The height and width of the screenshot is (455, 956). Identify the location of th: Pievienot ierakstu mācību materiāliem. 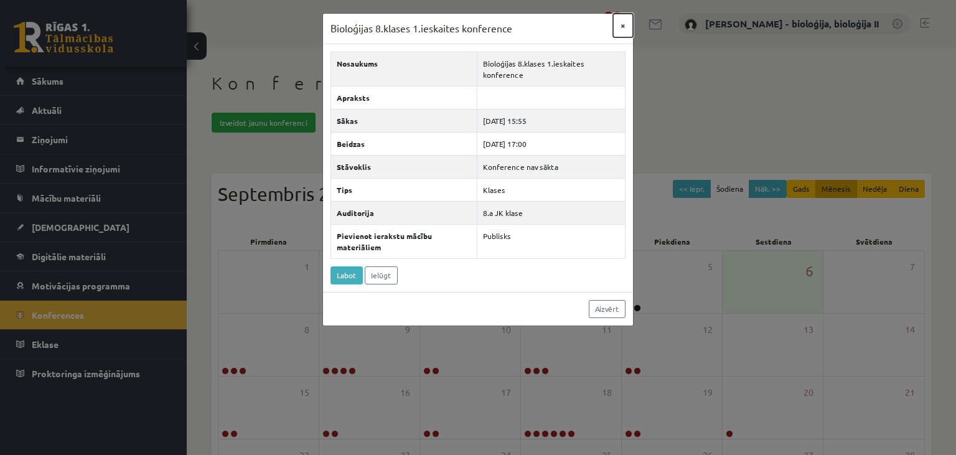
(404, 241).